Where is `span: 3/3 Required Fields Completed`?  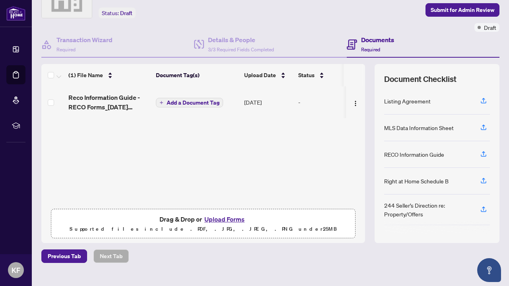
span: 3/3 Required Fields Completed is located at coordinates (241, 49).